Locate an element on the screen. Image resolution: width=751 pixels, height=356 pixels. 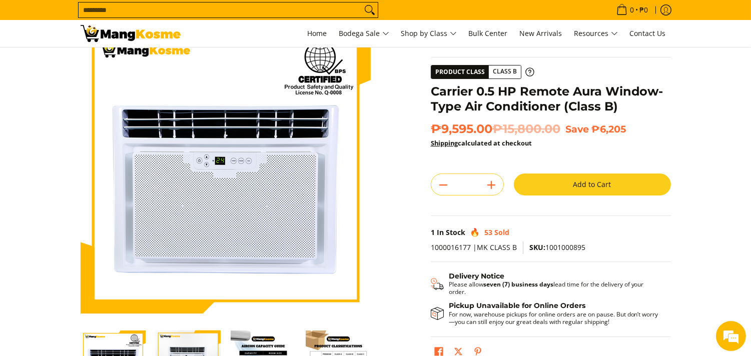
a: Shop by Class is located at coordinates (429, 34).